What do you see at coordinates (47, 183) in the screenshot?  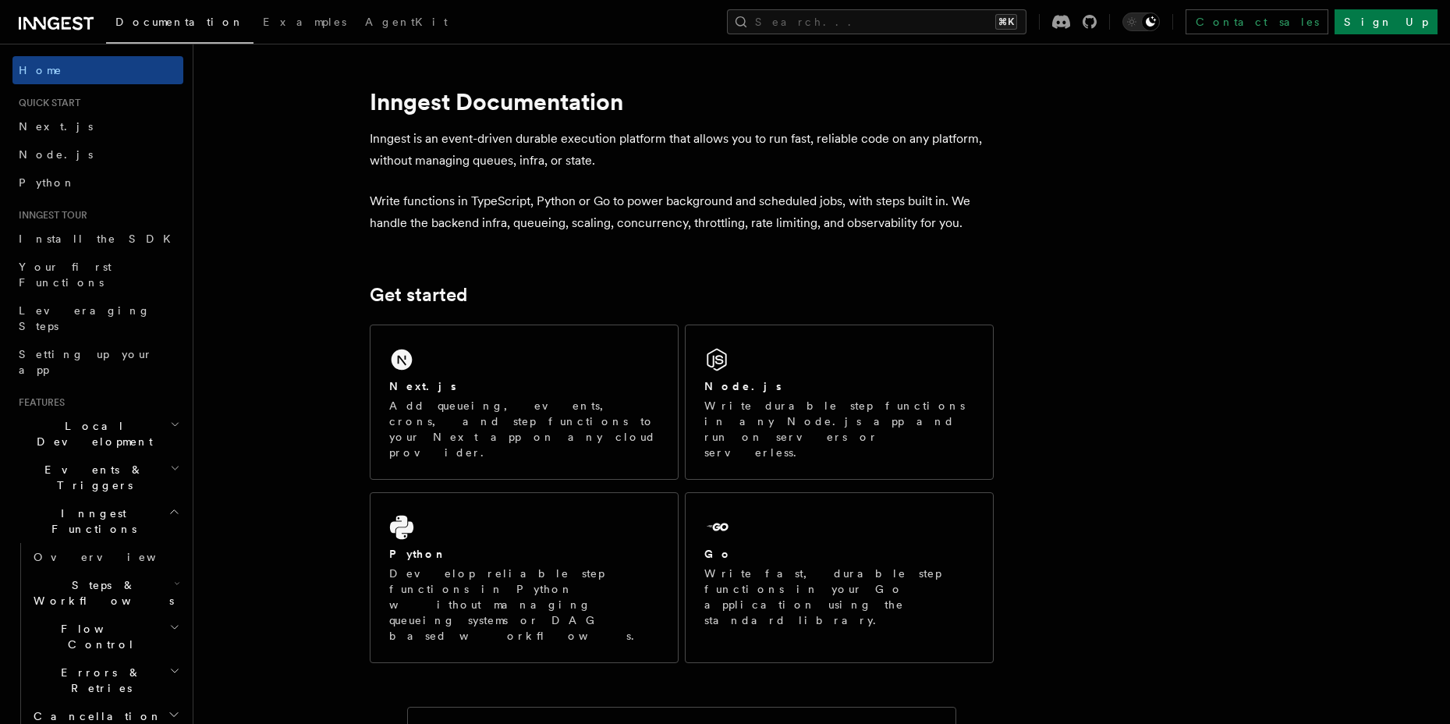 I see `span: Python` at bounding box center [47, 183].